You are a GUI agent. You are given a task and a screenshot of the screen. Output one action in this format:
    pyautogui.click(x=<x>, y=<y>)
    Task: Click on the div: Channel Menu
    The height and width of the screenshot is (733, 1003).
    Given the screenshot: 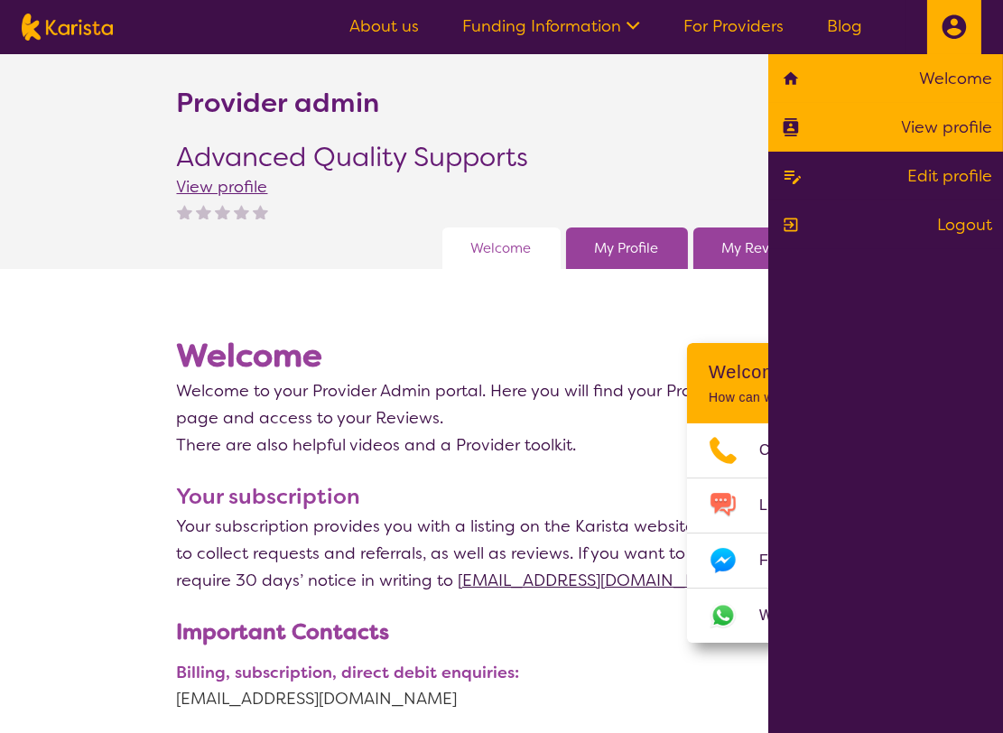 What is the action you would take?
    pyautogui.click(x=831, y=493)
    